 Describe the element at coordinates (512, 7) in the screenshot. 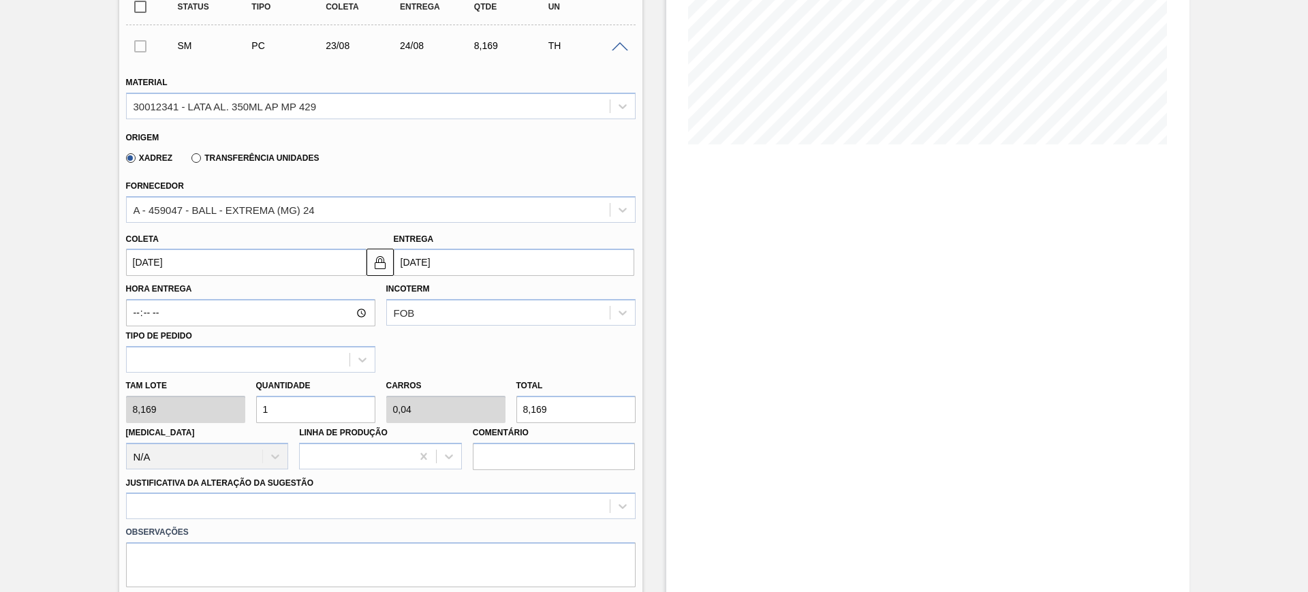

I see `div: Qtde` at that location.